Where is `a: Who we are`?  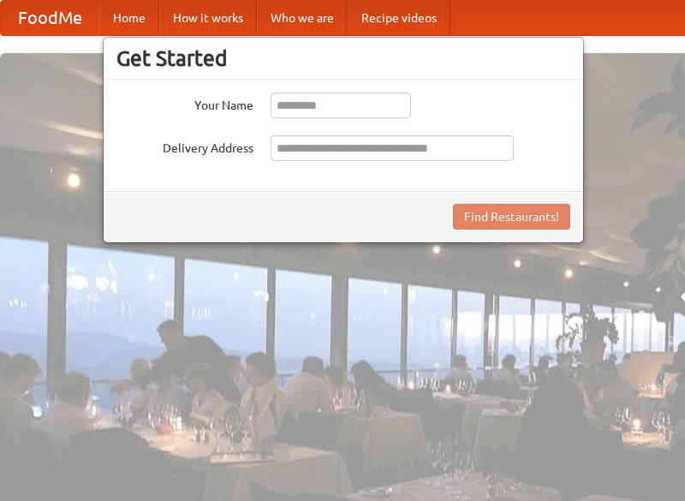
a: Who we are is located at coordinates (302, 18).